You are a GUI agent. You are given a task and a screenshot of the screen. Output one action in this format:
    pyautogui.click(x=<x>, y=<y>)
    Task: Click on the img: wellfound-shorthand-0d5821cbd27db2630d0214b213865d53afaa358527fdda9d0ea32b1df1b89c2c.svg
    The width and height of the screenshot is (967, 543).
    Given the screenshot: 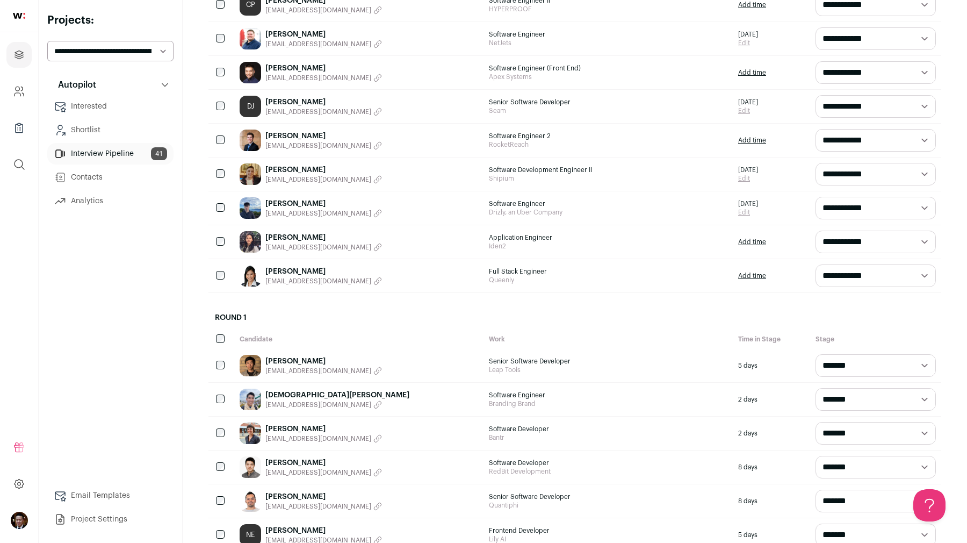 What is the action you would take?
    pyautogui.click(x=19, y=16)
    